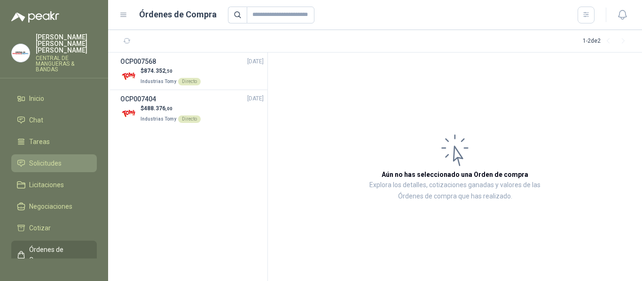 The image size is (642, 281). What do you see at coordinates (138, 99) in the screenshot?
I see `h3: OCP007404` at bounding box center [138, 99].